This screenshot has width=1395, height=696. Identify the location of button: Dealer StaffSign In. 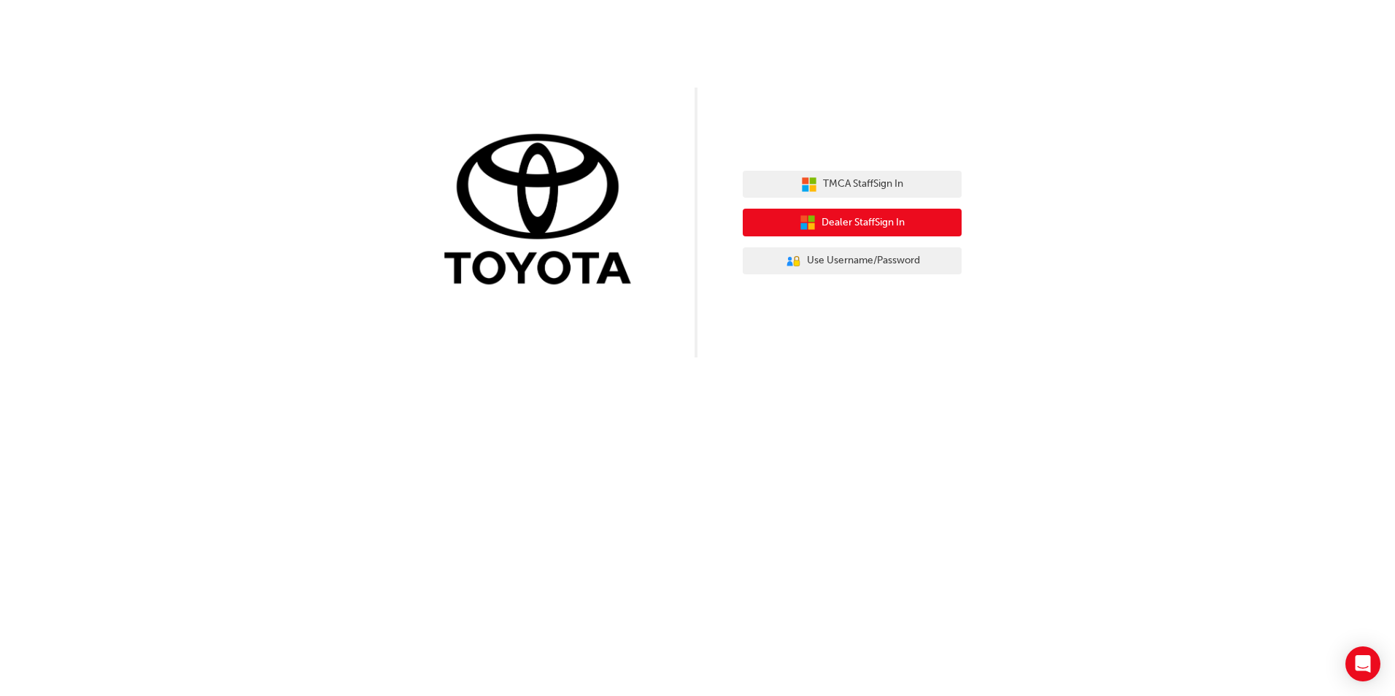
(852, 223).